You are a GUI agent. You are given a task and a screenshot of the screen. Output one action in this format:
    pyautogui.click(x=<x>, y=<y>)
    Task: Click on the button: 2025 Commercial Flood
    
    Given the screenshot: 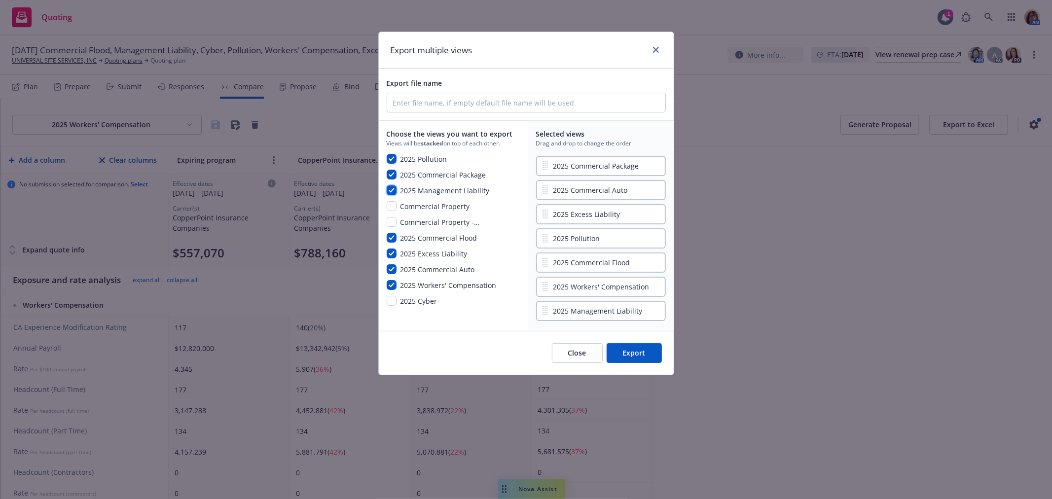 What is the action you would take?
    pyautogui.click(x=432, y=239)
    